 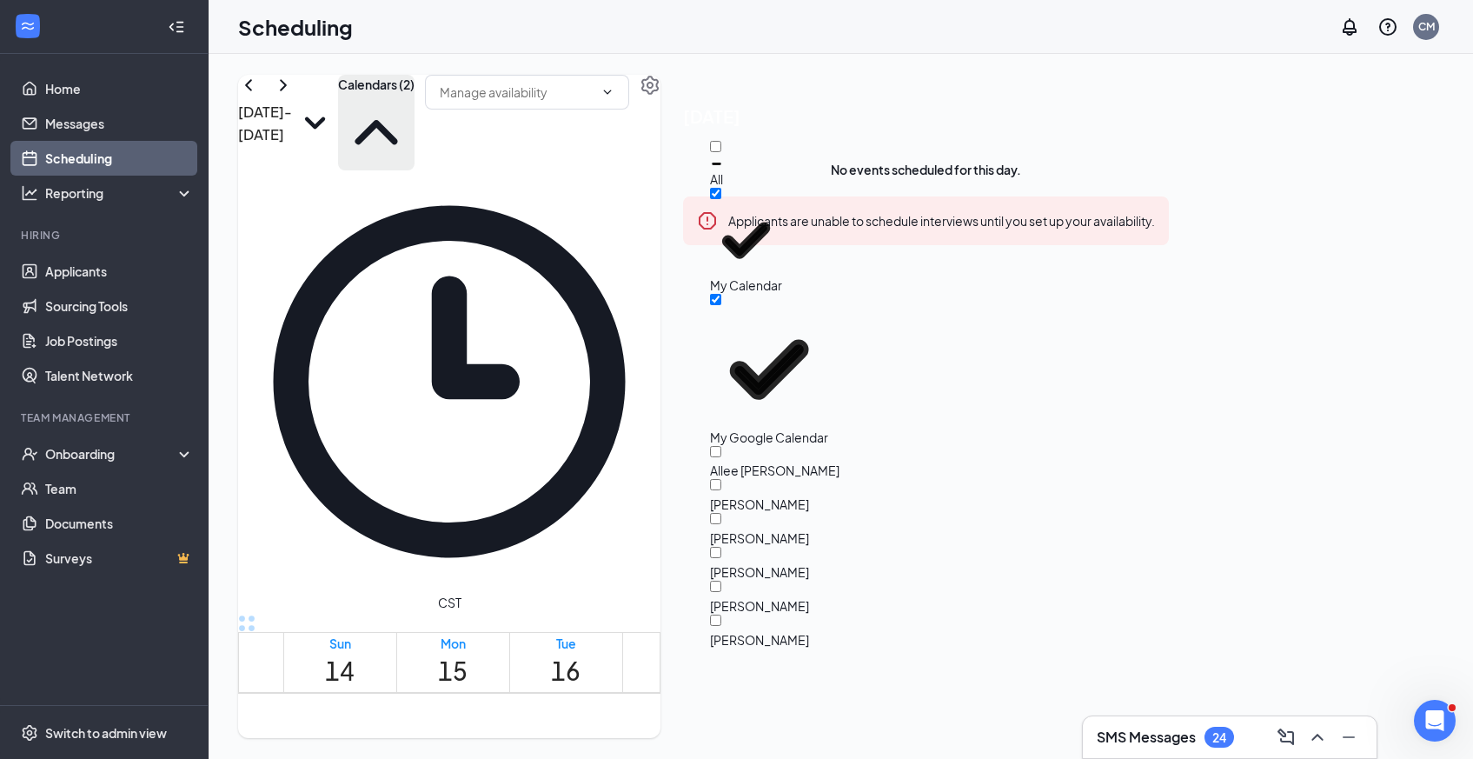 What do you see at coordinates (105, 417) in the screenshot?
I see `div: Team Management` at bounding box center [105, 417].